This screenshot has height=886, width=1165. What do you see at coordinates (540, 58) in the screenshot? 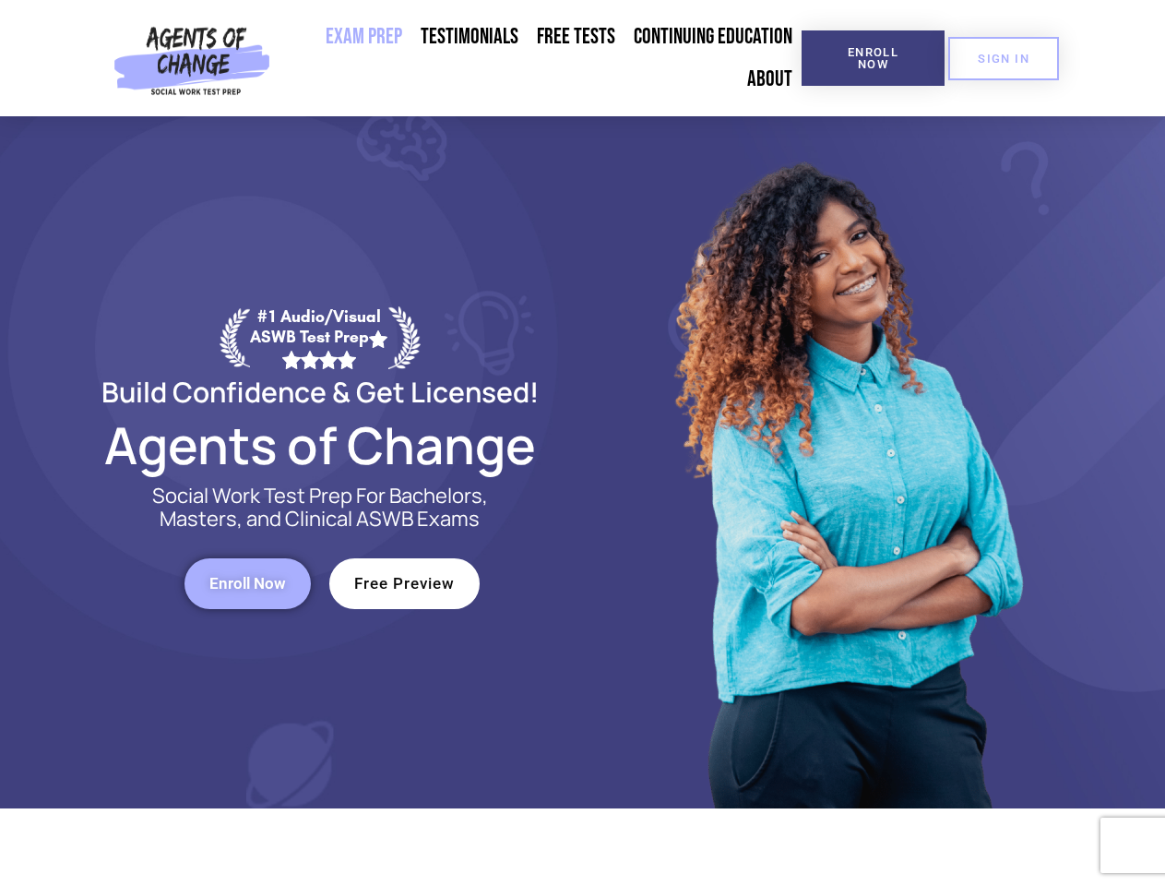
I see `nav: Menu` at bounding box center [540, 58].